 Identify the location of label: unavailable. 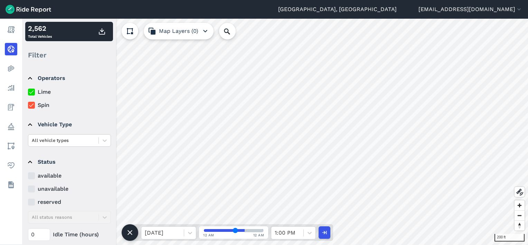
(69, 189).